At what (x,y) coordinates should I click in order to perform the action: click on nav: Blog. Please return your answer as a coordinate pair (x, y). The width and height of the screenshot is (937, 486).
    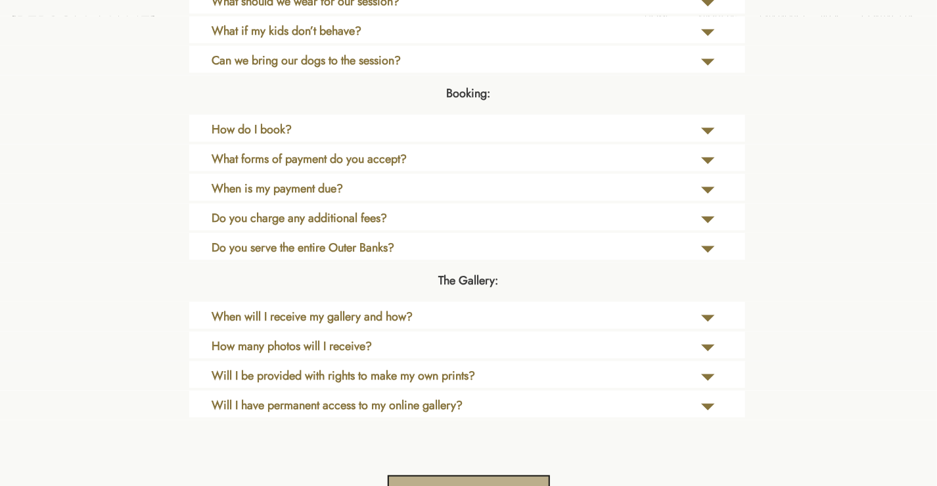
    Looking at the image, I should click on (835, 20).